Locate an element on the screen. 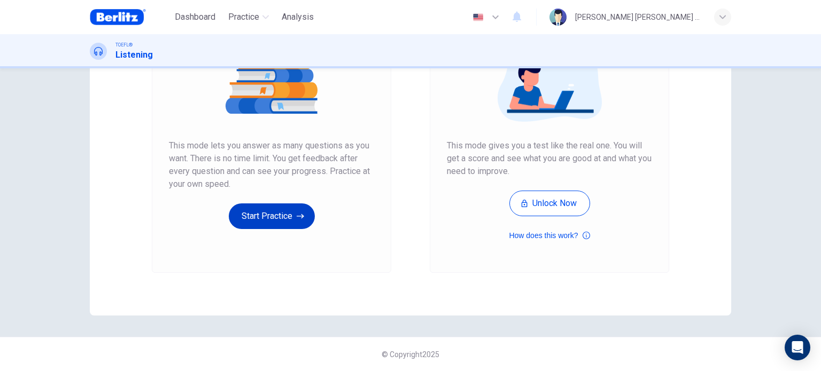 This screenshot has width=821, height=371. div: Open Intercom Messenger is located at coordinates (798, 348).